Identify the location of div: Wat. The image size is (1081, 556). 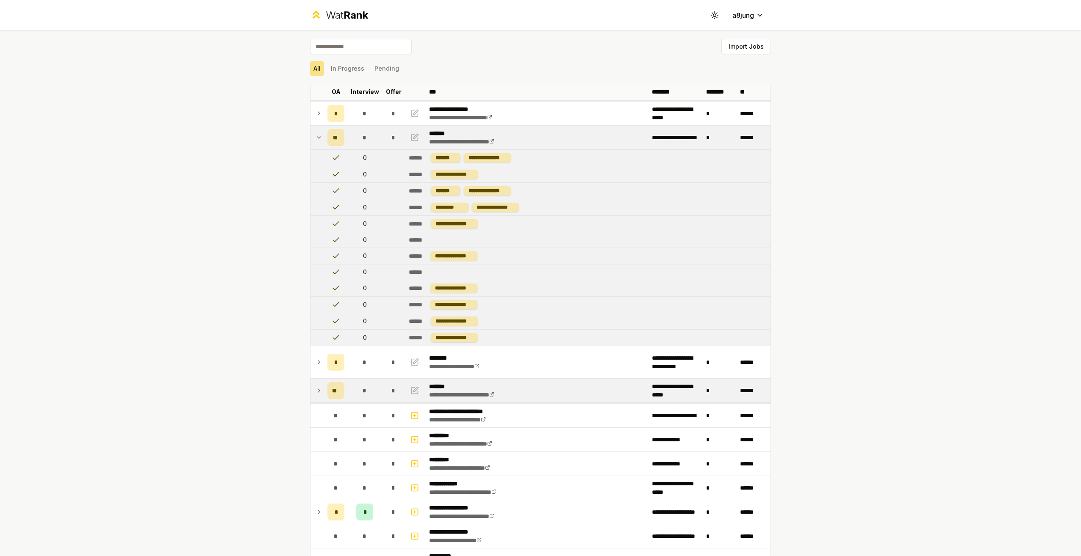
(347, 15).